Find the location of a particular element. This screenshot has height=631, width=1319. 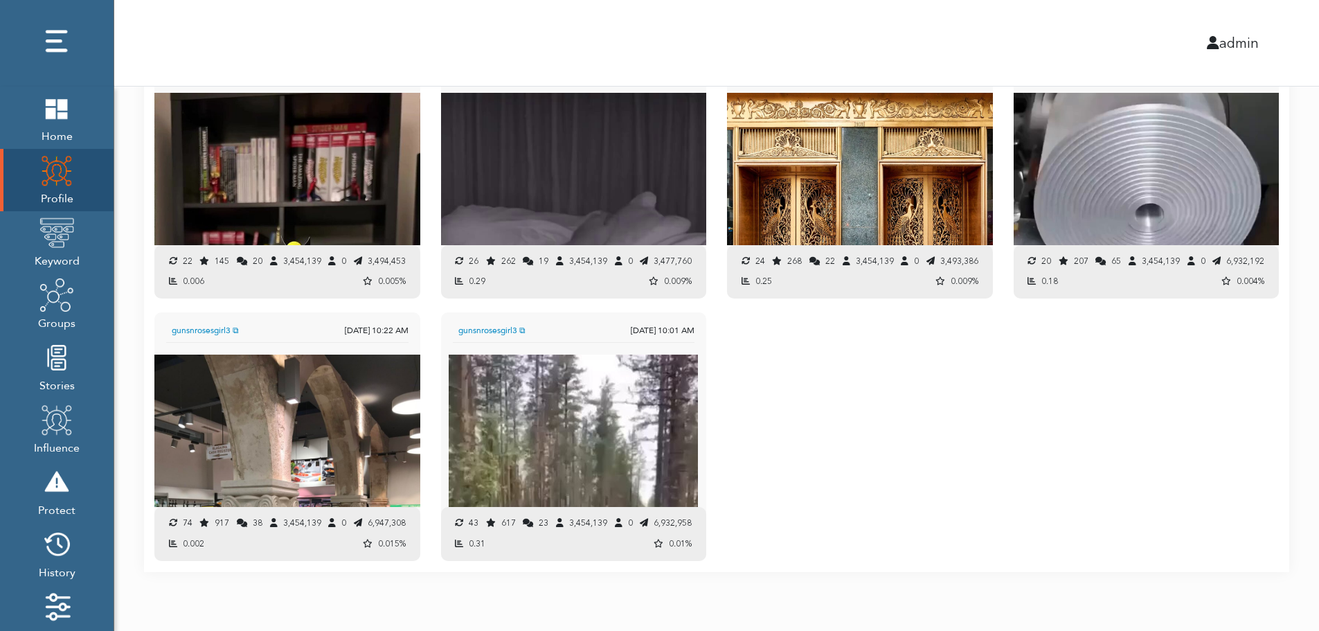

span: Home is located at coordinates (57, 135).